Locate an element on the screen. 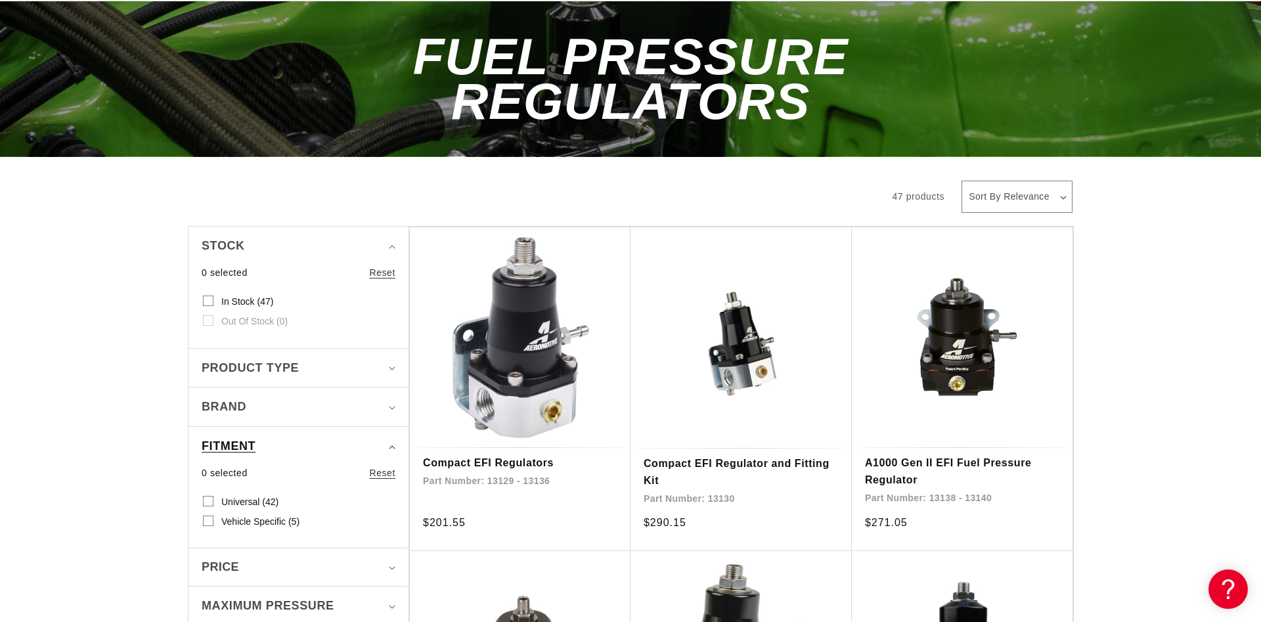 The image size is (1261, 622). summary: Fitment (0 selected) is located at coordinates (298, 446).